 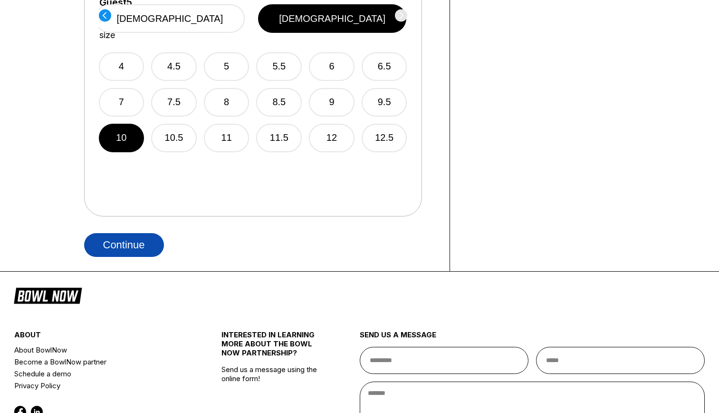 I want to click on button: 11.5, so click(x=279, y=138).